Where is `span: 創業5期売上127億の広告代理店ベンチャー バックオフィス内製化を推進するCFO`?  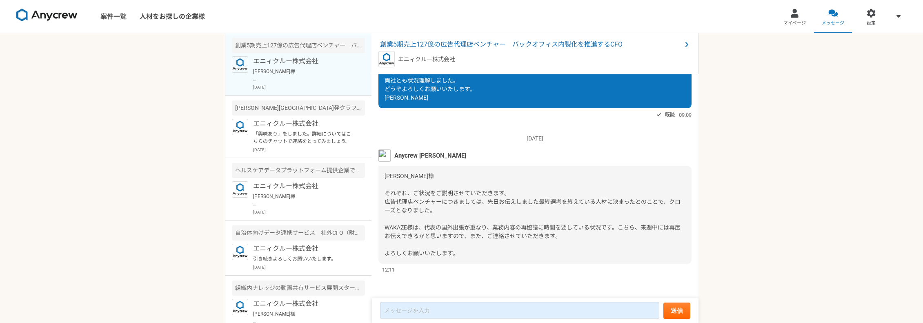
span: 創業5期売上127億の広告代理店ベンチャー バックオフィス内製化を推進するCFO is located at coordinates (531, 44).